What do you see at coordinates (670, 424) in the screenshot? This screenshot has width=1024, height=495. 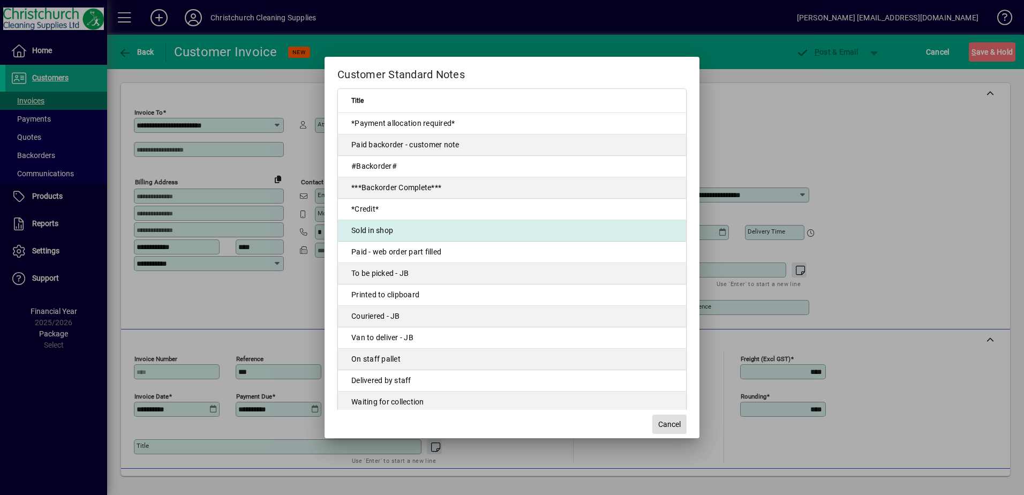 I see `span: Cancel` at bounding box center [670, 424].